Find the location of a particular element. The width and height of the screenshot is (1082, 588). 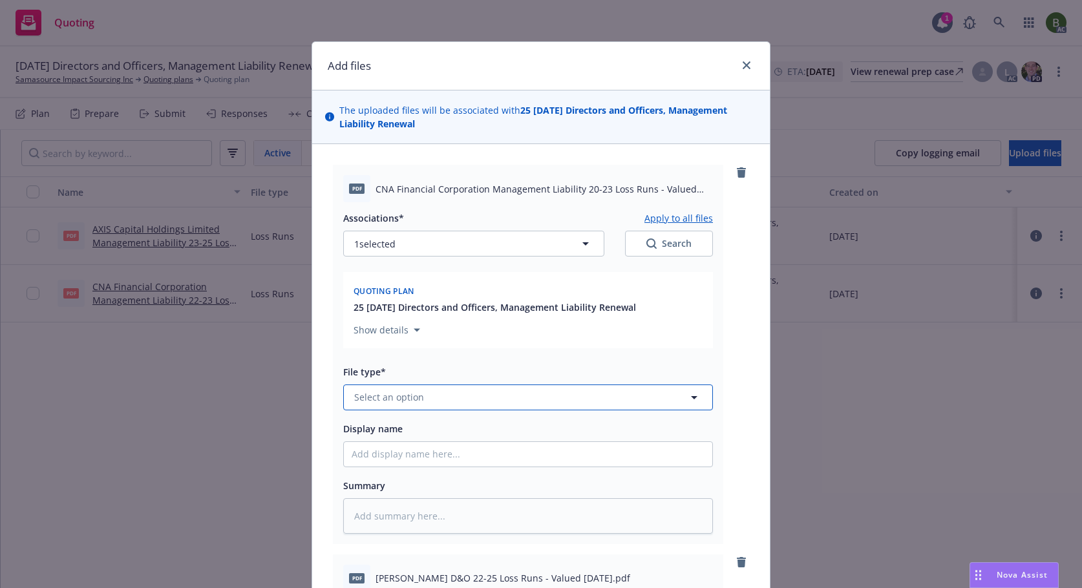

button: Apply to all files is located at coordinates (679, 218).